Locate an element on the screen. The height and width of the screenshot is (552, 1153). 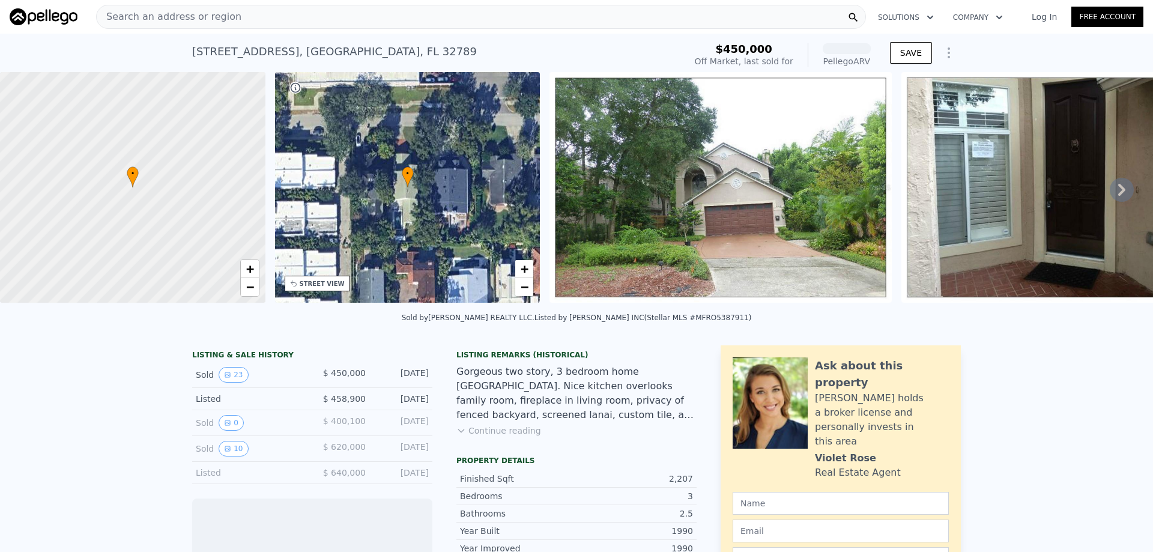
input: Name is located at coordinates (841, 503).